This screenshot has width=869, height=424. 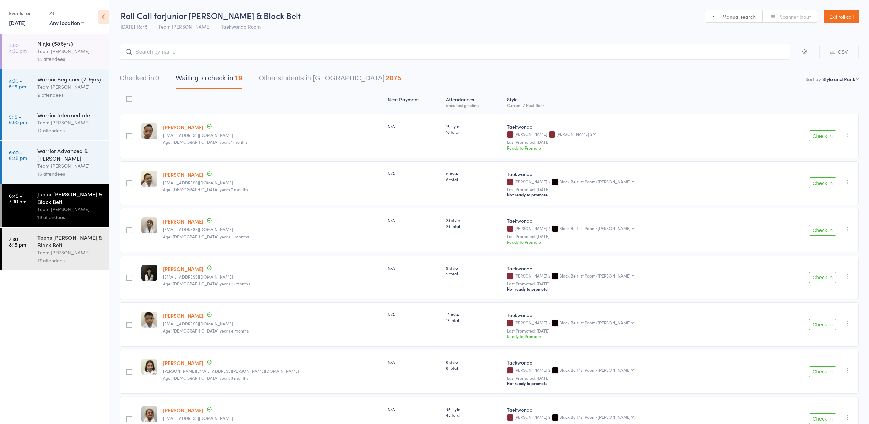 I want to click on div: since last grading, so click(x=474, y=105).